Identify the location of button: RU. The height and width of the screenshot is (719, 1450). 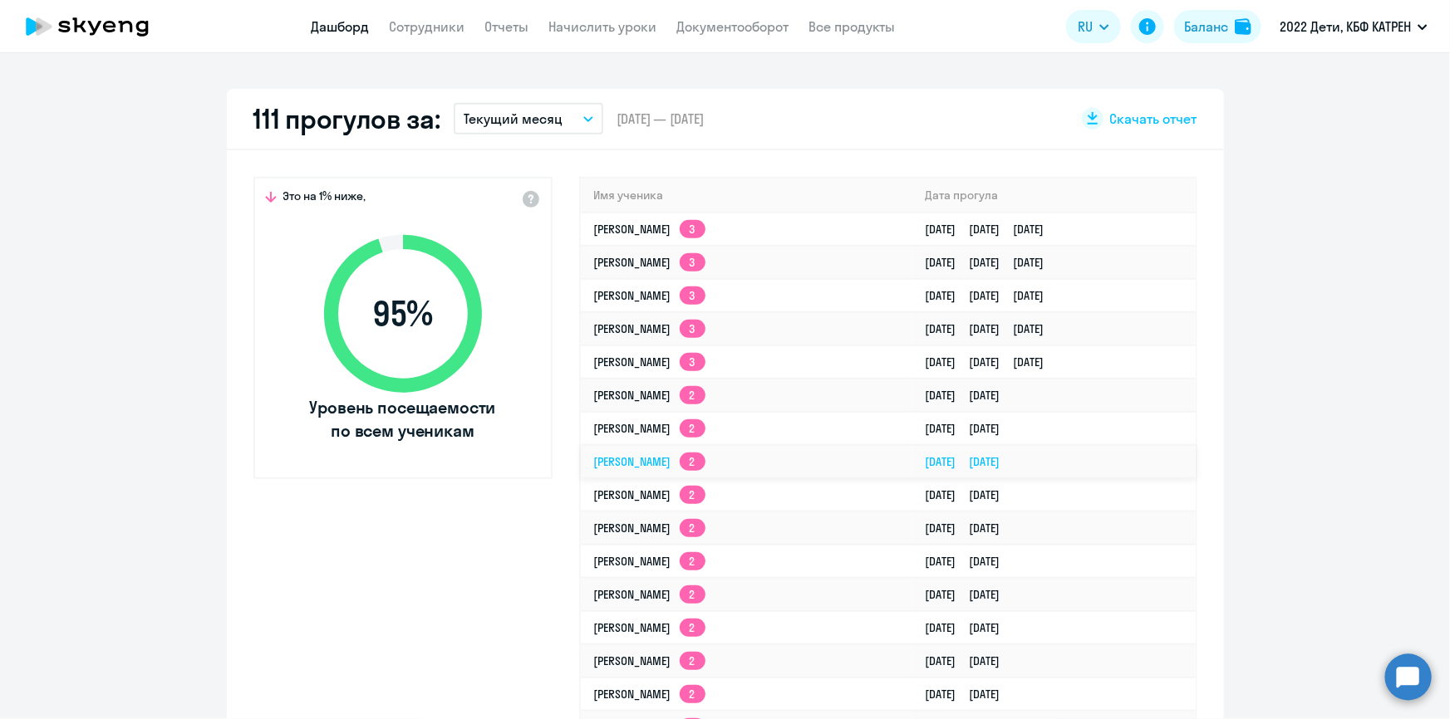
(1093, 27).